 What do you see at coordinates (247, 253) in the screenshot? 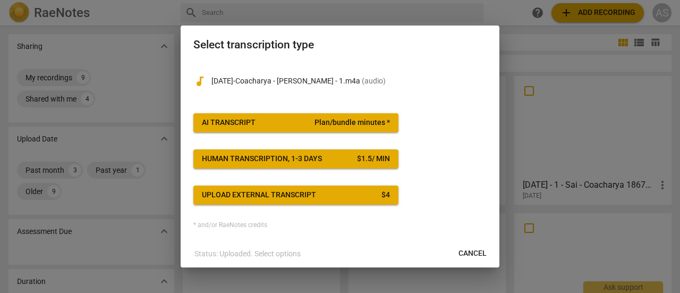
I see `p: Status: Uploaded. Select options` at bounding box center [247, 253].